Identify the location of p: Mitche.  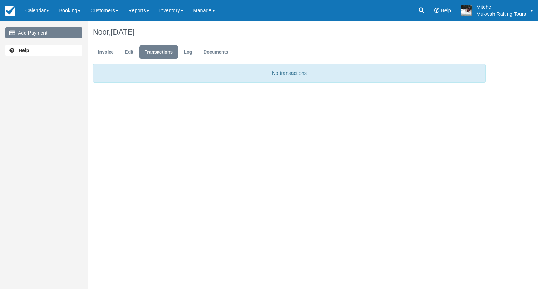
(501, 7).